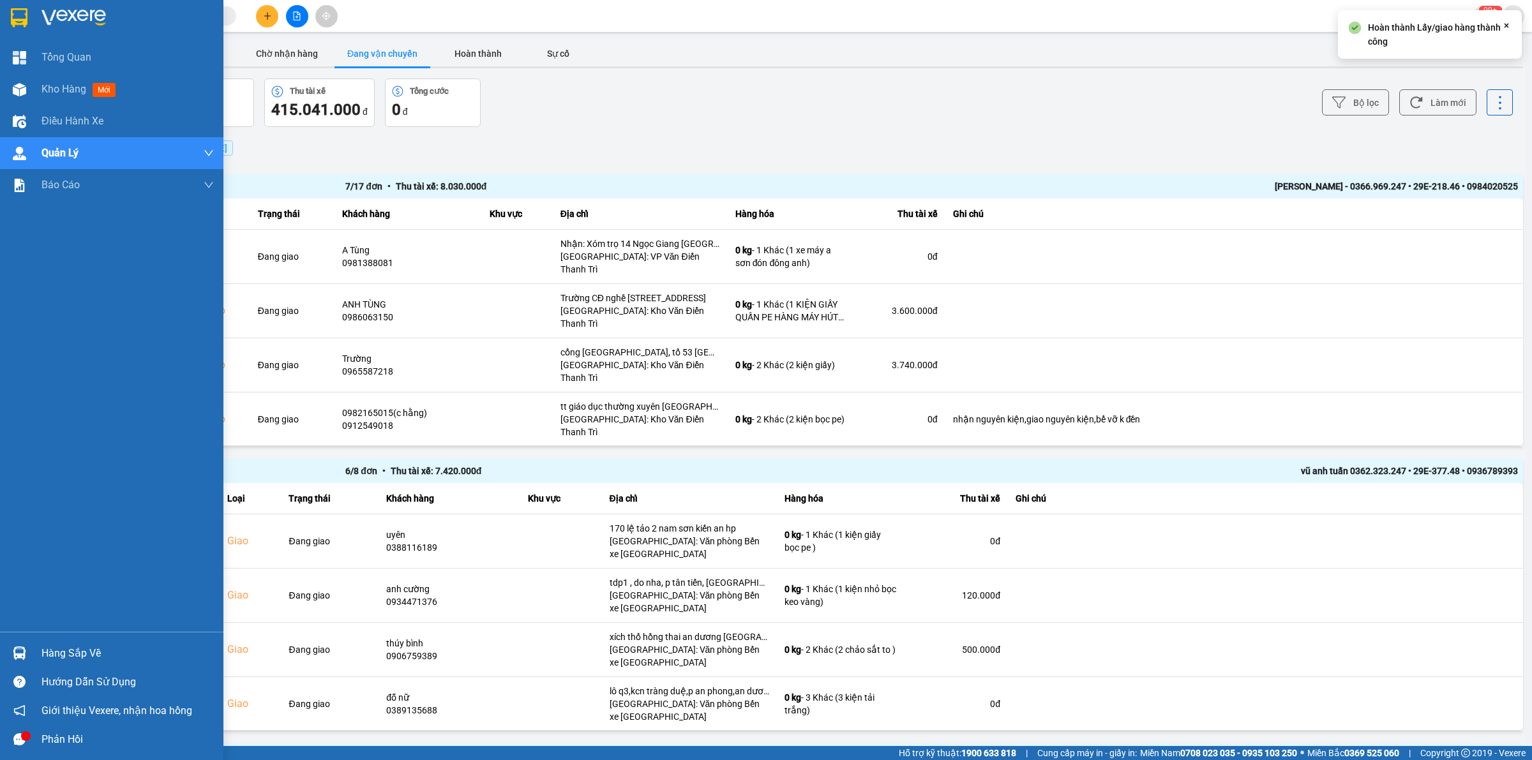 The image size is (1532, 760). Describe the element at coordinates (640, 214) in the screenshot. I see `th: Địa chỉ` at that location.